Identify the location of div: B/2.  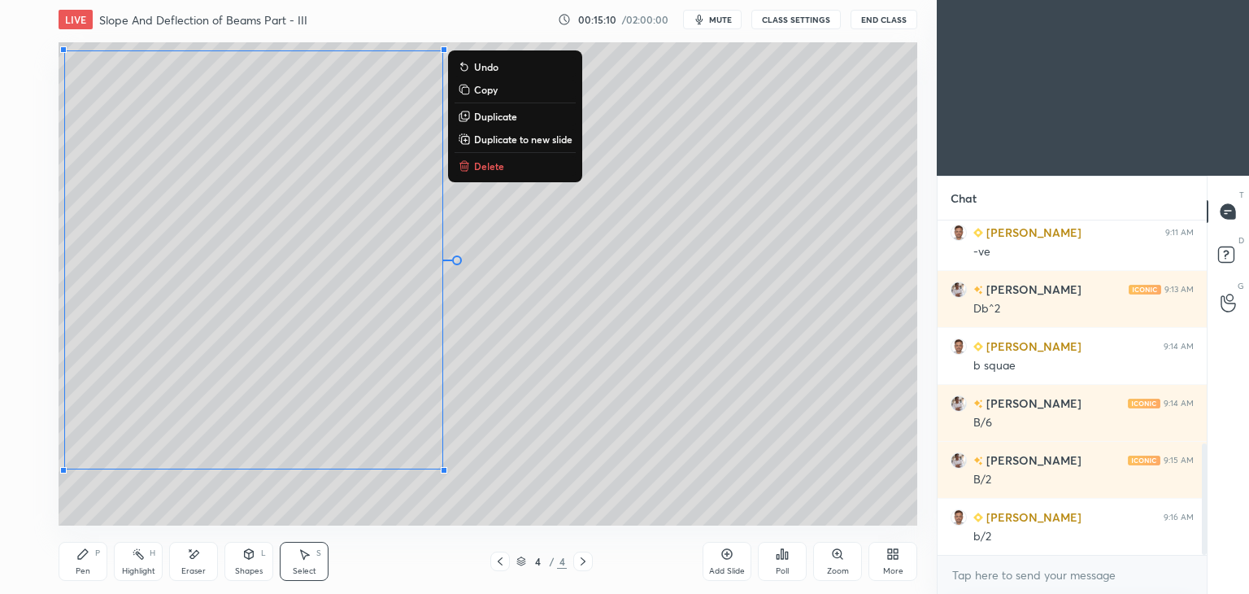
(1083, 480).